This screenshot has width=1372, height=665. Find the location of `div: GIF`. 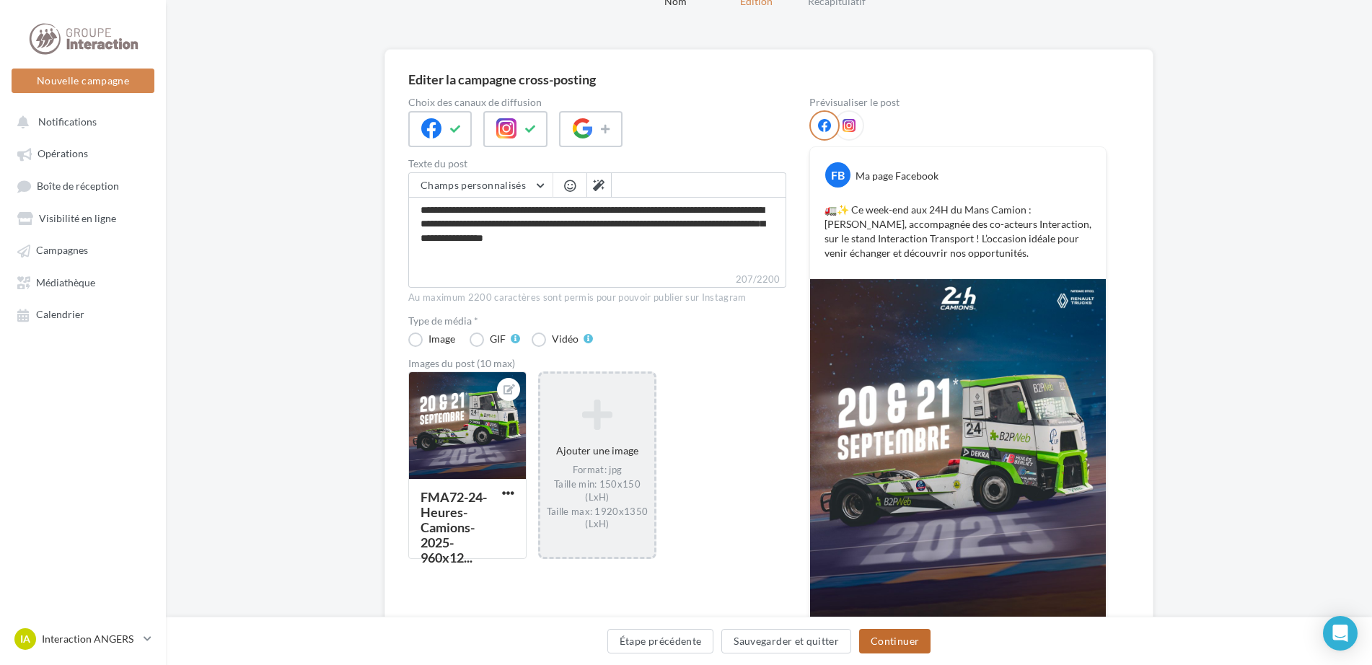

div: GIF is located at coordinates (498, 339).